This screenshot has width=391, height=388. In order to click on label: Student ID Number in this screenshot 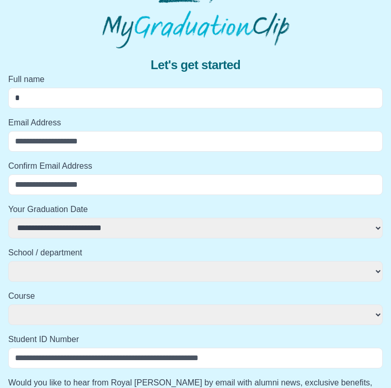, I will do `click(196, 340)`.